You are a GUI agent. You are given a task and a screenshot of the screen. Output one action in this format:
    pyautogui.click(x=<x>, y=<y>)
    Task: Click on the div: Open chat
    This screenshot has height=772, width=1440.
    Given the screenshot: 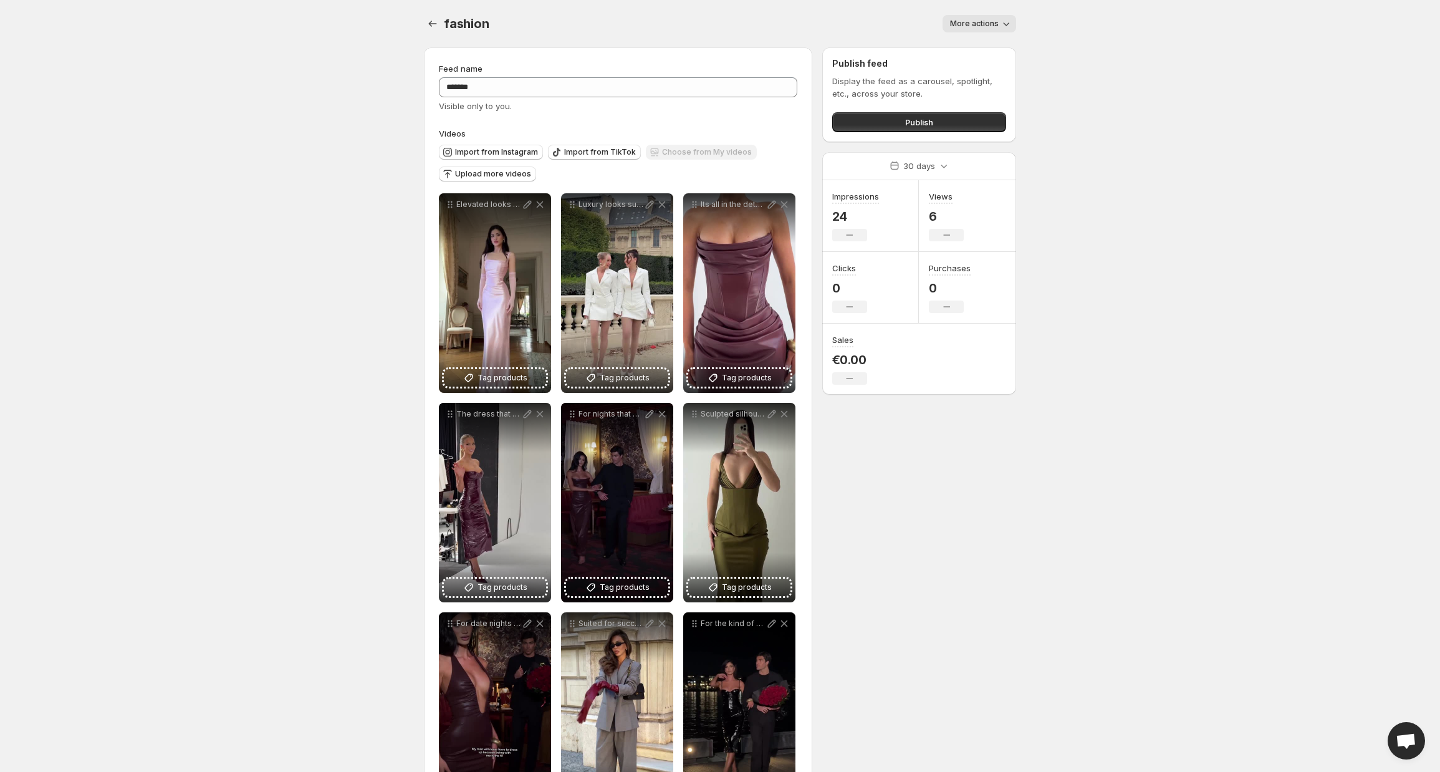 What is the action you would take?
    pyautogui.click(x=1406, y=740)
    